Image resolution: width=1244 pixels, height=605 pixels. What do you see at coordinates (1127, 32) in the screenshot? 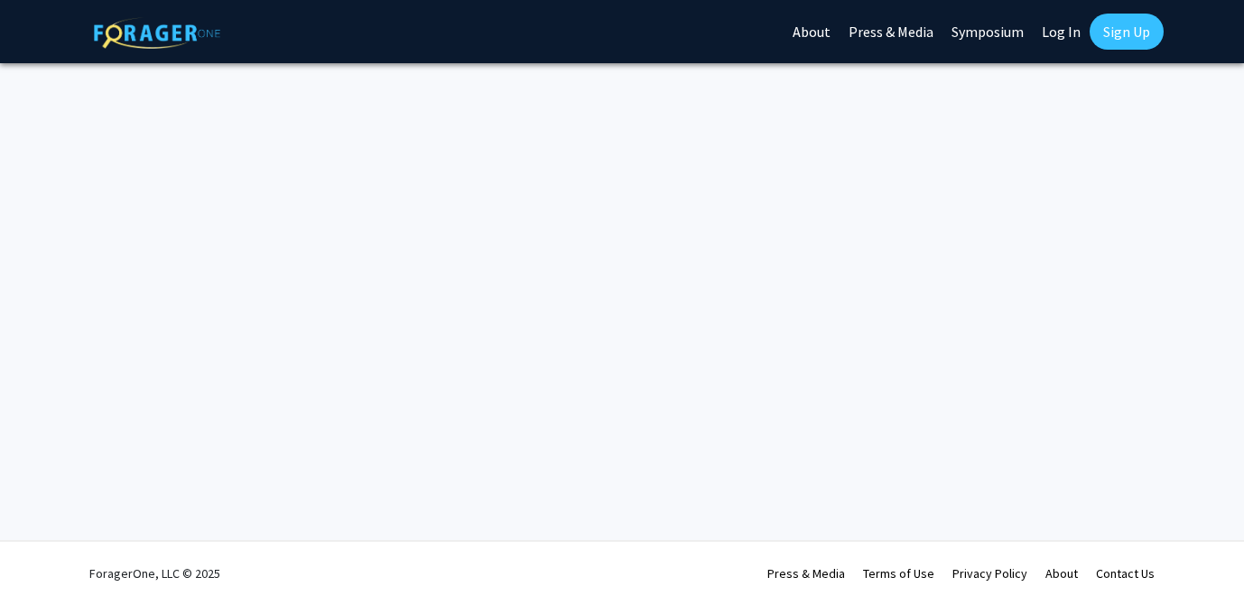
I see `a: Sign Up` at bounding box center [1127, 32].